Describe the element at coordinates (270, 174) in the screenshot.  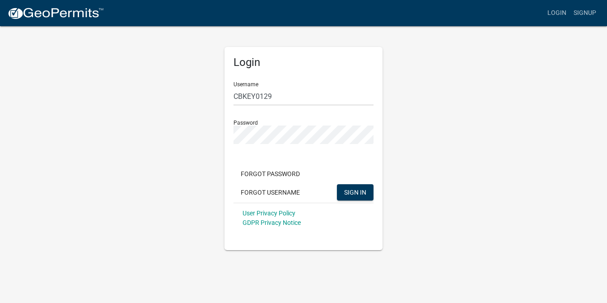
I see `button: Forgot Password` at that location.